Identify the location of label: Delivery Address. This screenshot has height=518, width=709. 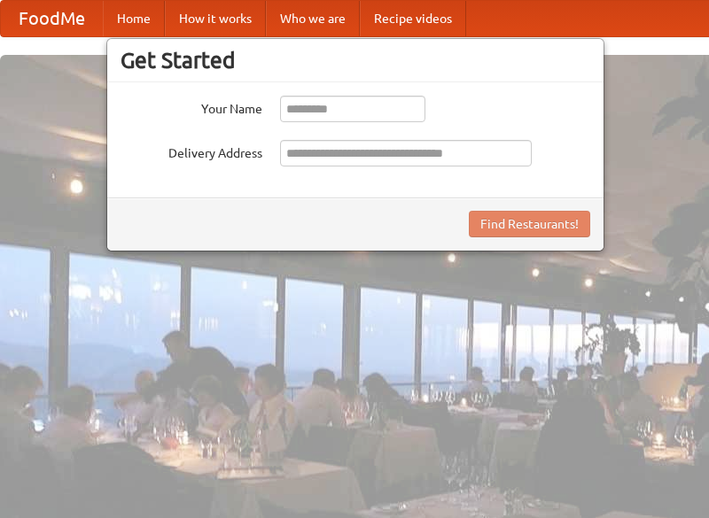
(191, 151).